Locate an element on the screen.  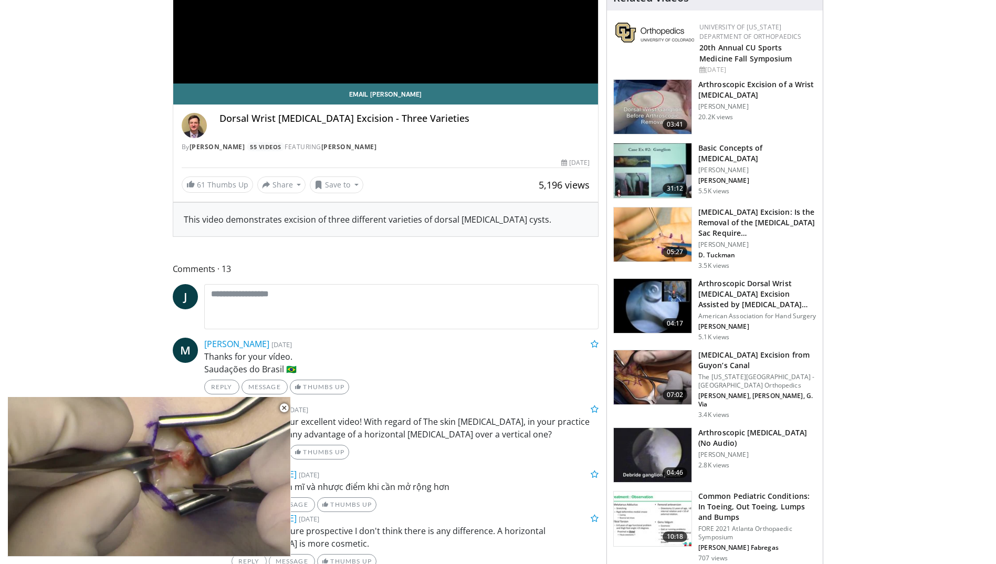
p: 3.5K views is located at coordinates (714, 266).